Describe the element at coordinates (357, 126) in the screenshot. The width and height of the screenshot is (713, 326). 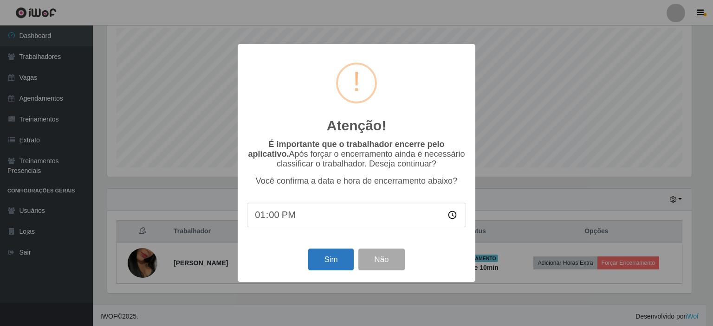
I see `h2: Atenção!` at that location.